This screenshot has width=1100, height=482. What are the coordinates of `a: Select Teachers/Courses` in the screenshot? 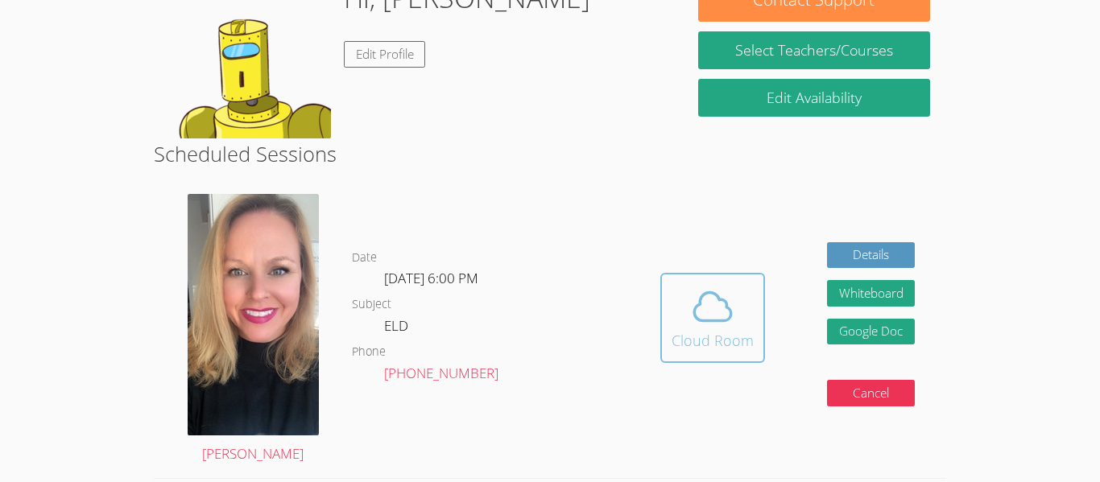 It's located at (814, 50).